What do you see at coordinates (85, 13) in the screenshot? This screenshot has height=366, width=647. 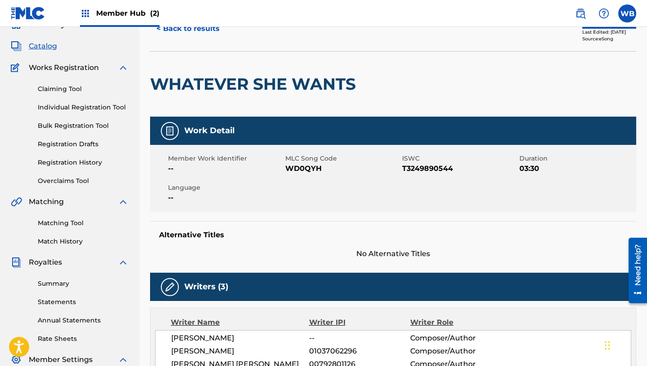 I see `img: Top Rightsholders` at bounding box center [85, 13].